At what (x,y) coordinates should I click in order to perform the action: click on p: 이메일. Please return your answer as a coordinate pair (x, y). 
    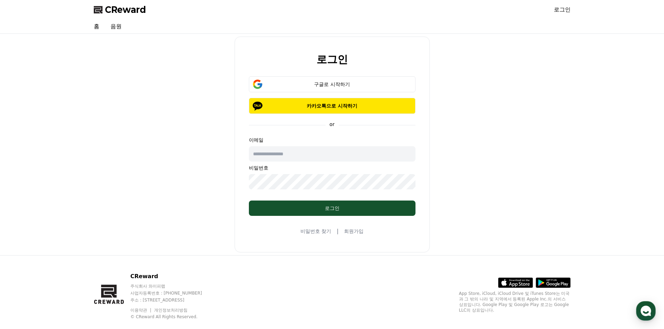
    Looking at the image, I should click on (332, 140).